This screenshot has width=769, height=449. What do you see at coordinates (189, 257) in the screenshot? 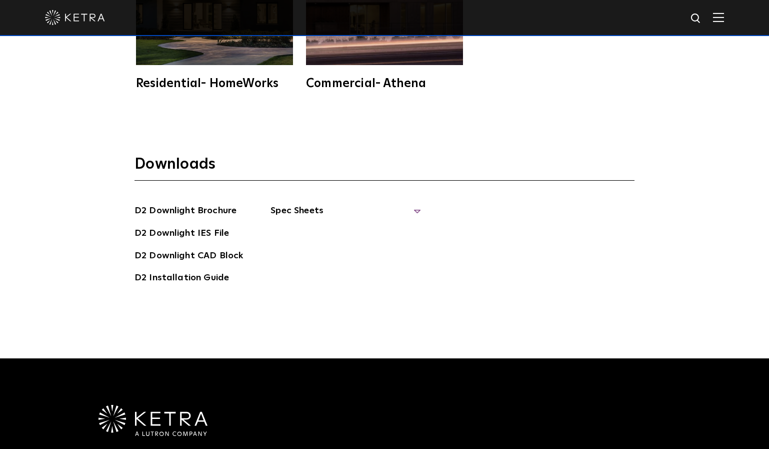
I see `a: D2 Downlight CAD Block` at bounding box center [189, 257].